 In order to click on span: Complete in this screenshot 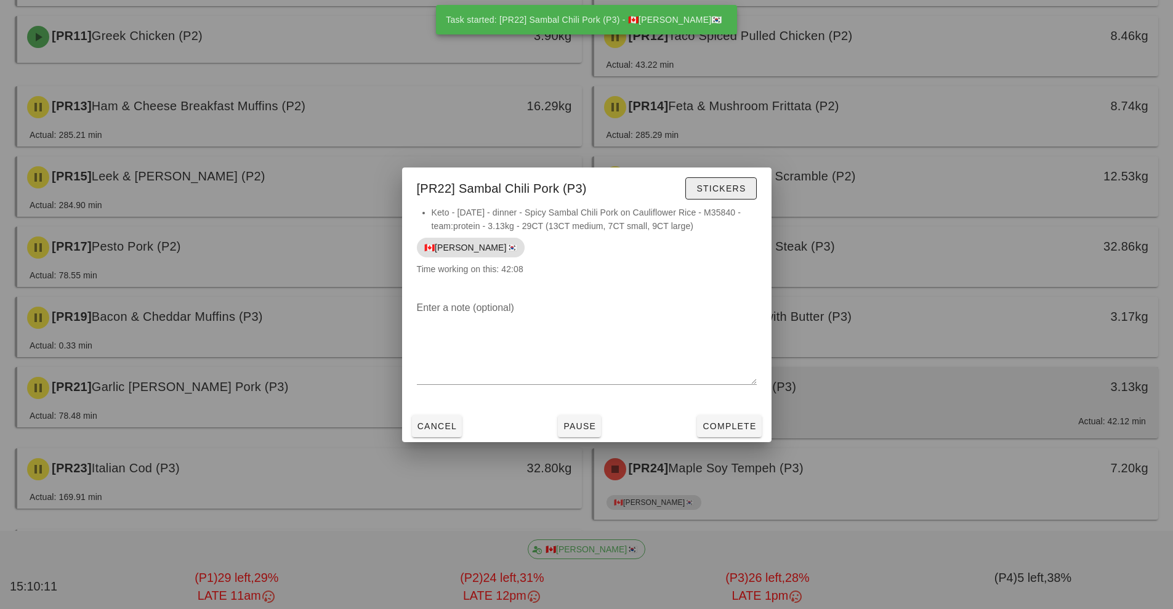, I will do `click(729, 426)`.